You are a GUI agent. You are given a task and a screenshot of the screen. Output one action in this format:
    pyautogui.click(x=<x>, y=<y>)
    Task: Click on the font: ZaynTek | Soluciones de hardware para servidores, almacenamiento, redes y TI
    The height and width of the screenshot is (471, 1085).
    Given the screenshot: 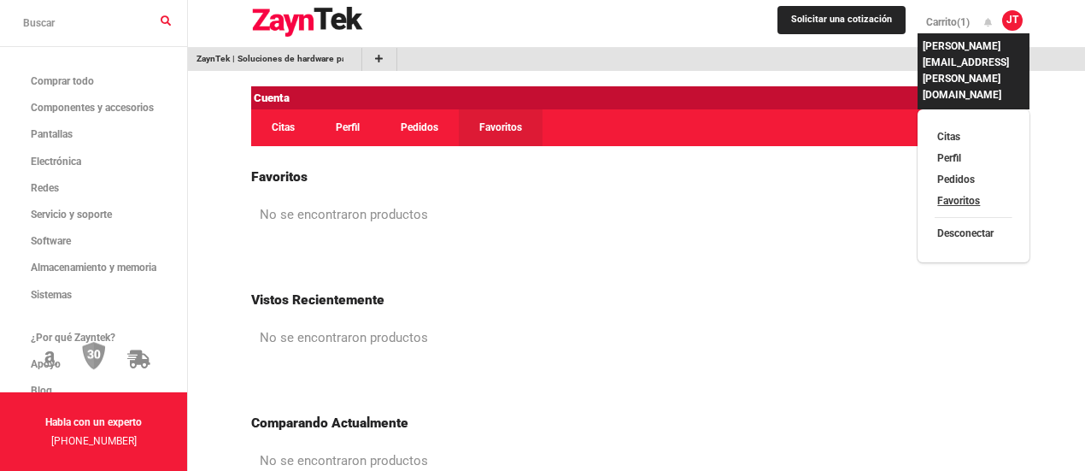 What is the action you would take?
    pyautogui.click(x=355, y=58)
    